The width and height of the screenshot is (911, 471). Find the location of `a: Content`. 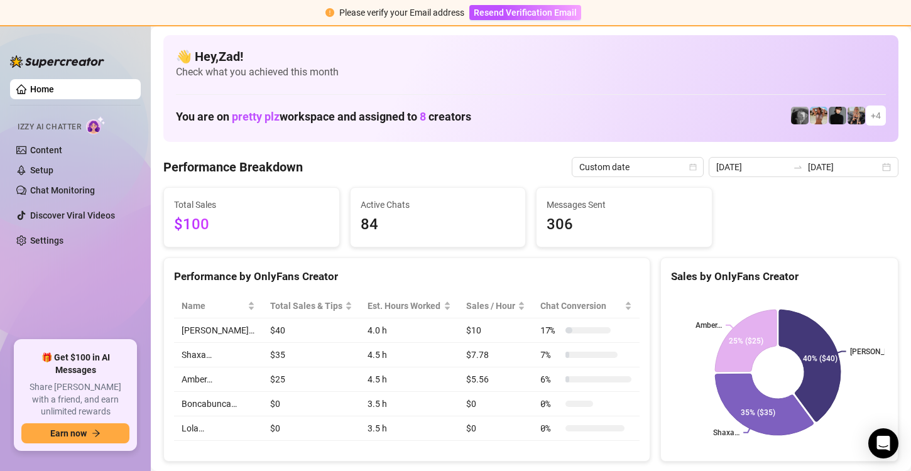

a: Content is located at coordinates (46, 150).